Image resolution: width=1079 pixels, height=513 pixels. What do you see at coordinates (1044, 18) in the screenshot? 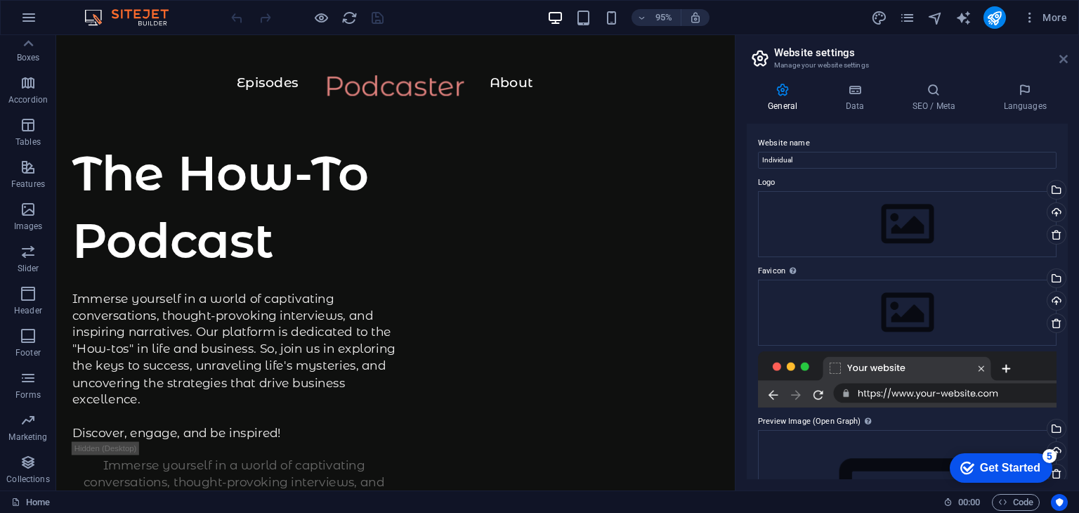
I see `span: More` at bounding box center [1044, 18].